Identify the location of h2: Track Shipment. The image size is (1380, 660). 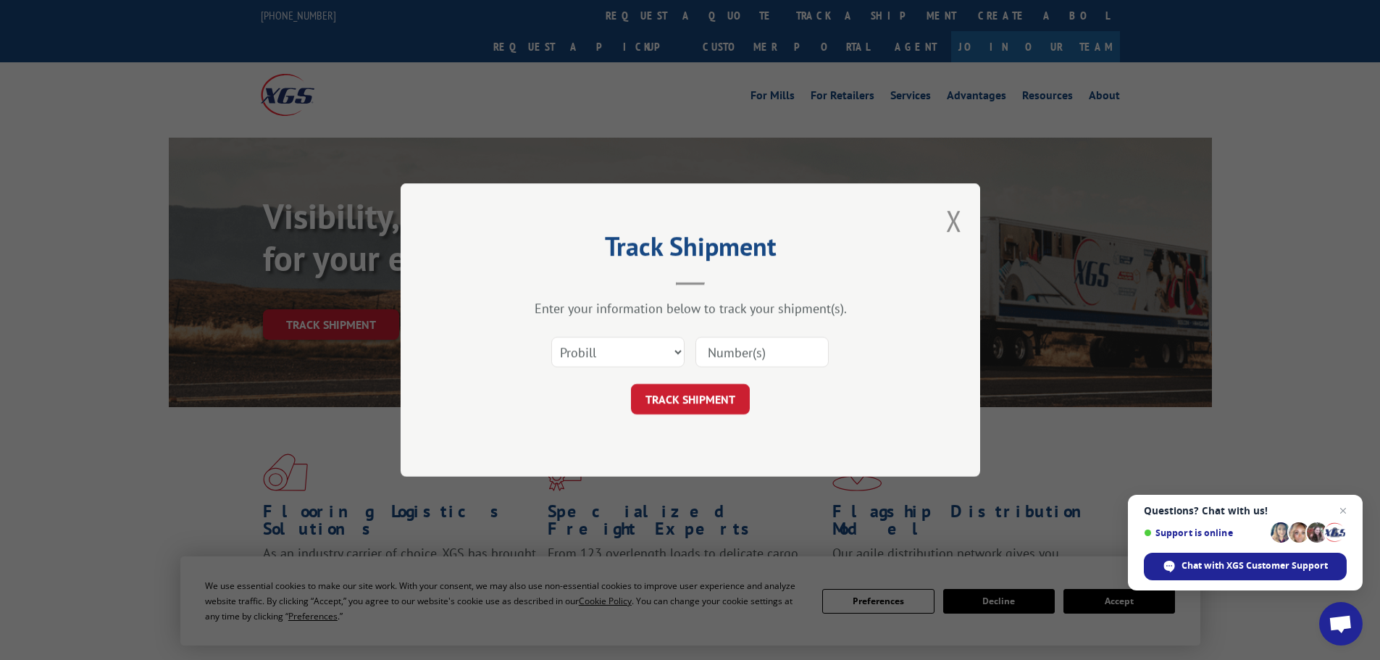
(690, 250).